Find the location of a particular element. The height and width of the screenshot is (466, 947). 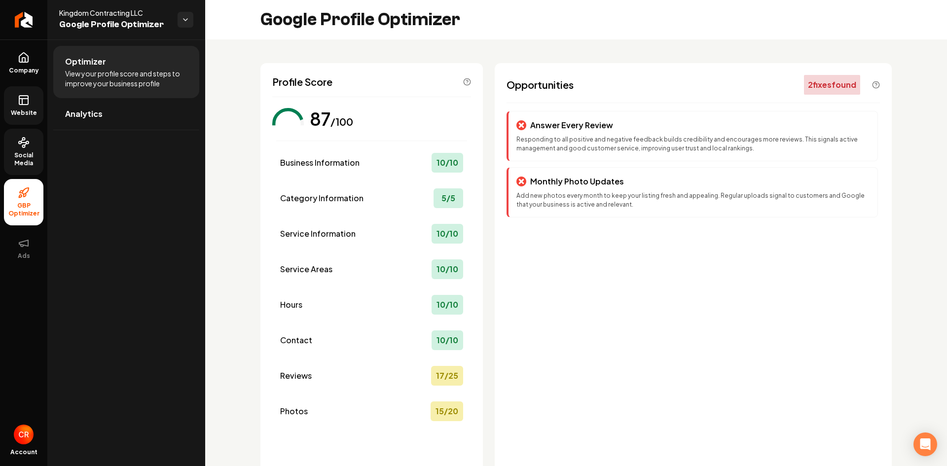

div: 15 / 20 is located at coordinates (447, 411).